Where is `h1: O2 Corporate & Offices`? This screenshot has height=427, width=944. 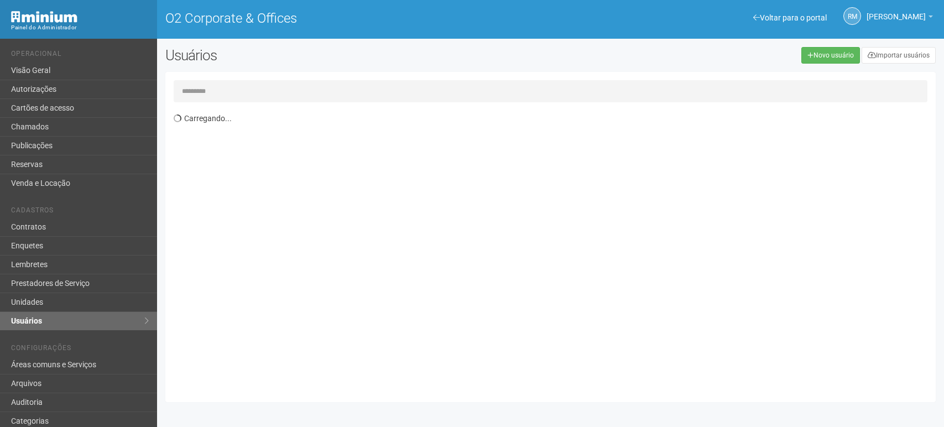 h1: O2 Corporate & Offices is located at coordinates (353, 18).